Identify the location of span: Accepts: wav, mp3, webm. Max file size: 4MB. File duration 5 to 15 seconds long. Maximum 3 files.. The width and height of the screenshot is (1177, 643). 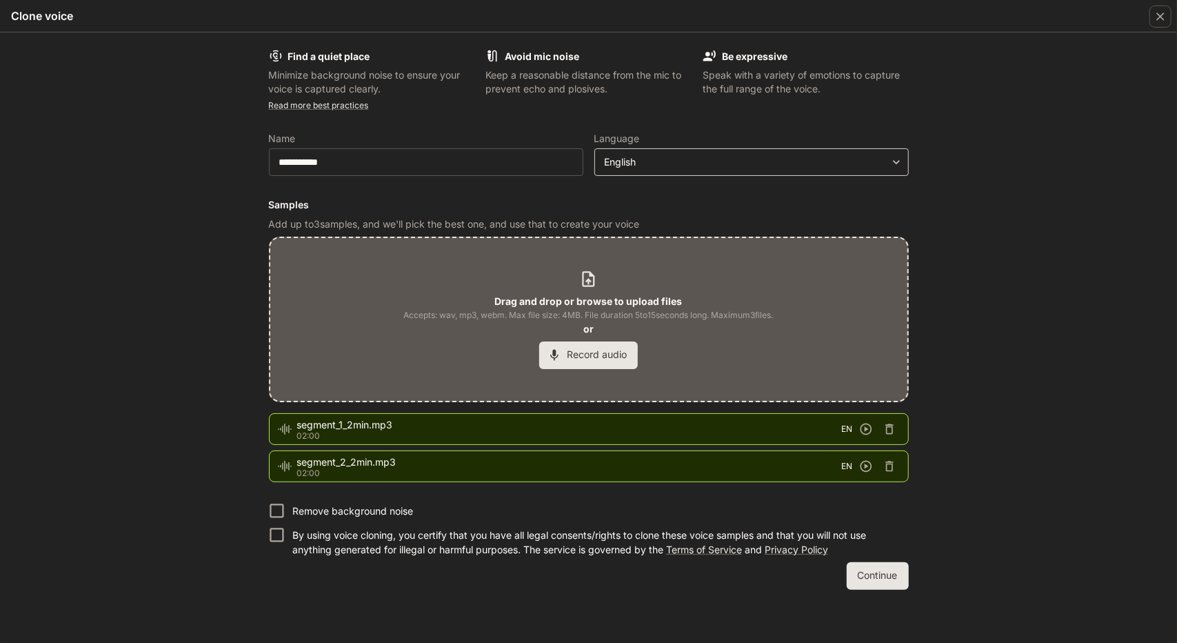
(589, 315).